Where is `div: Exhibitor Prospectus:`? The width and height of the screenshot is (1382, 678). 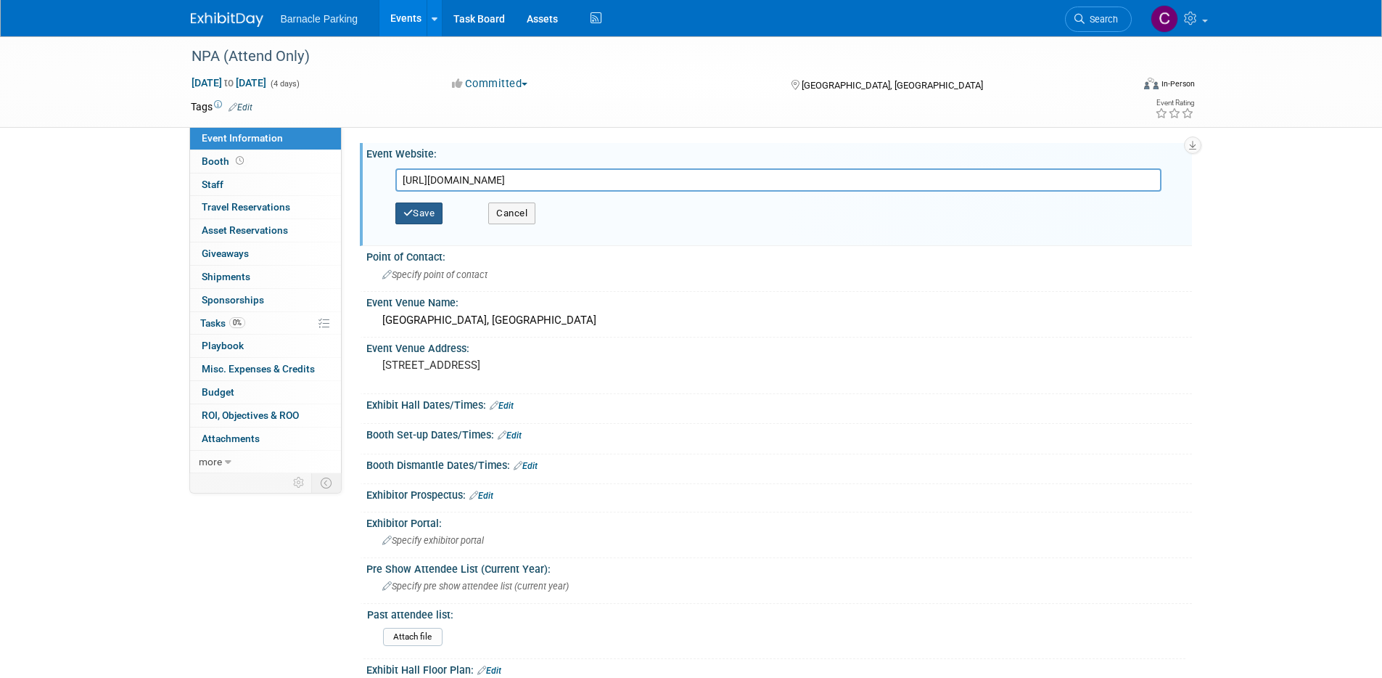 div: Exhibitor Prospectus: is located at coordinates (779, 493).